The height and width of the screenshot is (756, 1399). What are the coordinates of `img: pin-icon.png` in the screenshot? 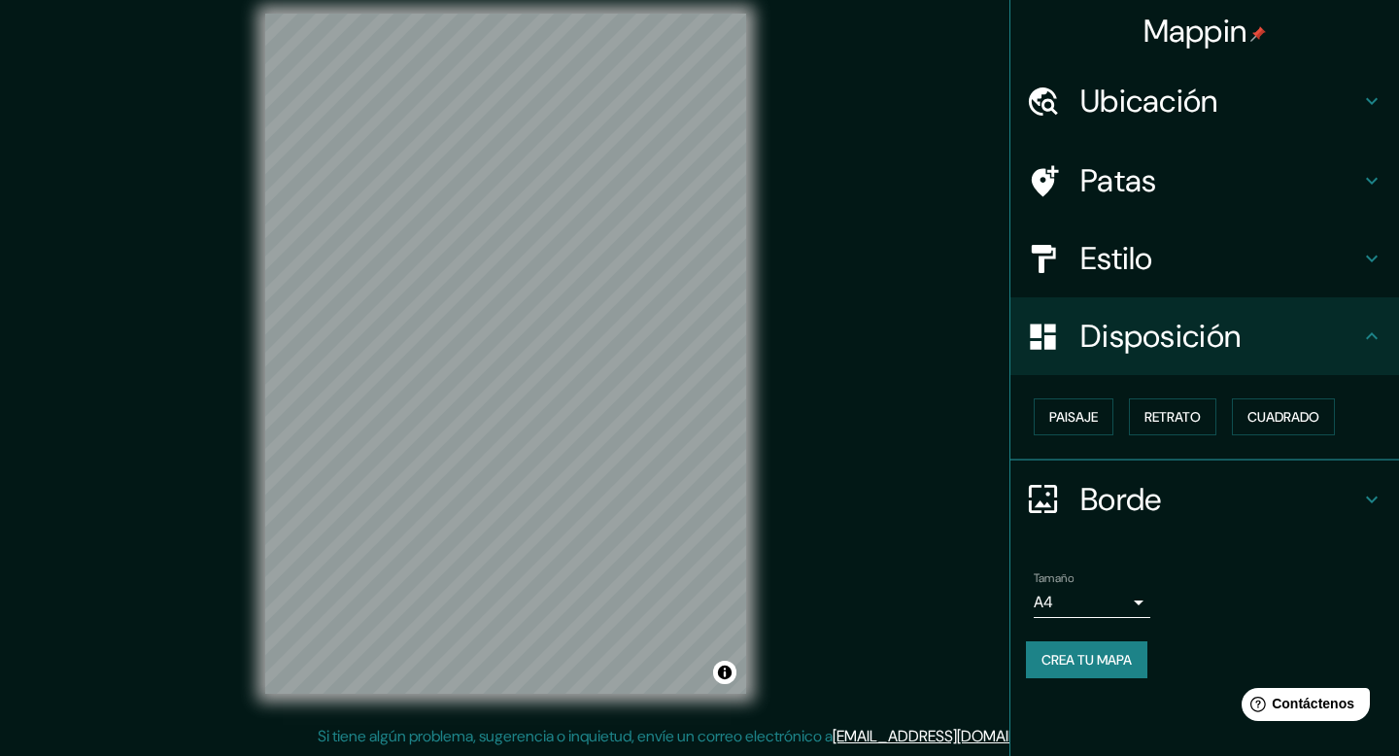 It's located at (1258, 34).